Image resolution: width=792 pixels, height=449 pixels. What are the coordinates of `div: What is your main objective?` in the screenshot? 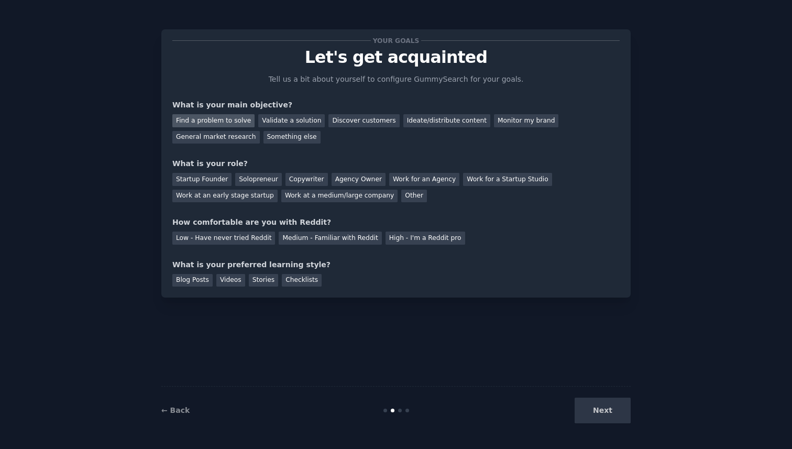 It's located at (396, 105).